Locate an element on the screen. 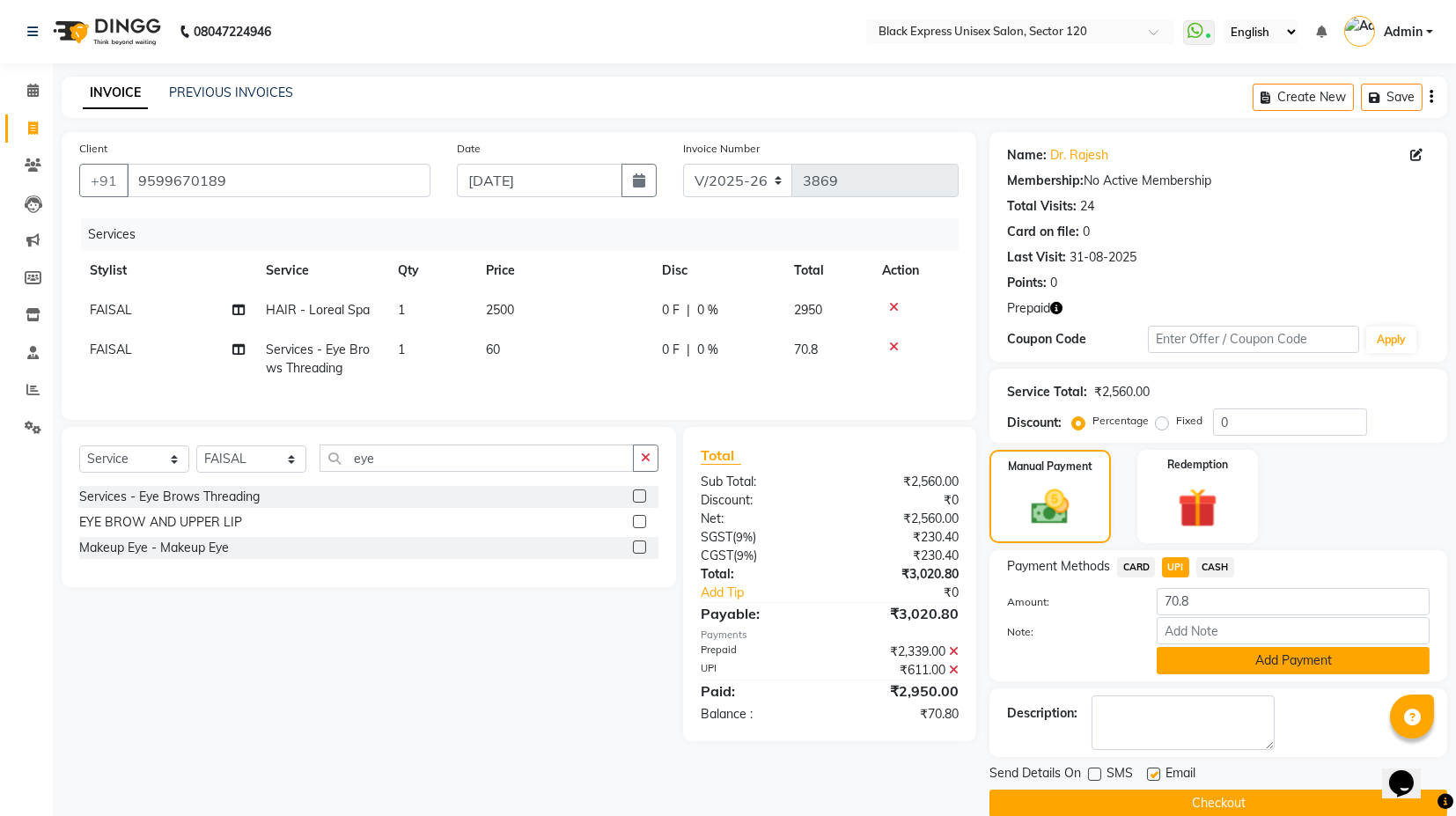 The image size is (1456, 816). label: Invoice Number is located at coordinates (721, 149).